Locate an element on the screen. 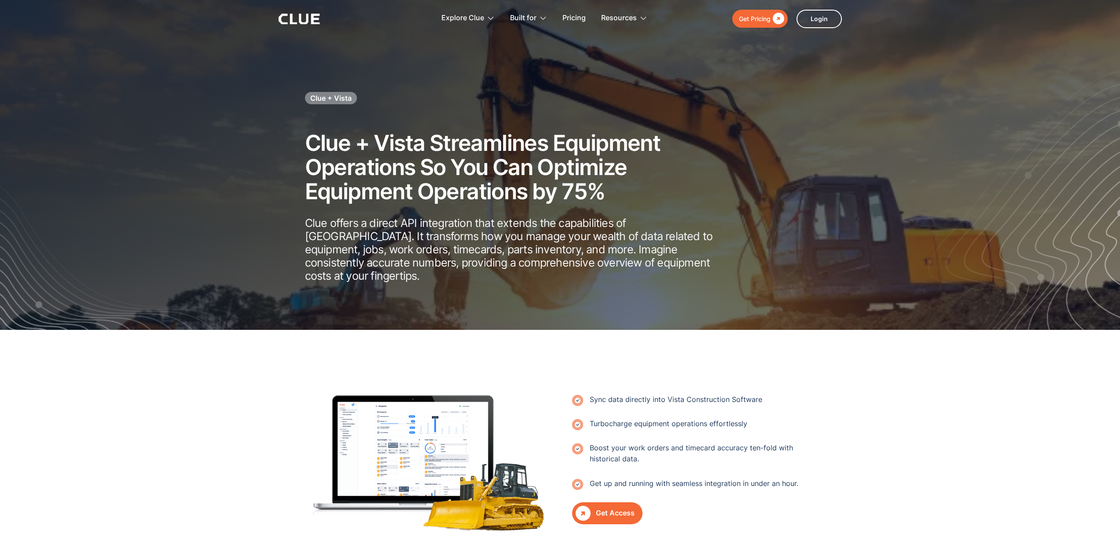  h2: Clue + Vista Streamlines Equipment Operations So You Can Optimize Equipment Operations by 75% is located at coordinates (514, 167).